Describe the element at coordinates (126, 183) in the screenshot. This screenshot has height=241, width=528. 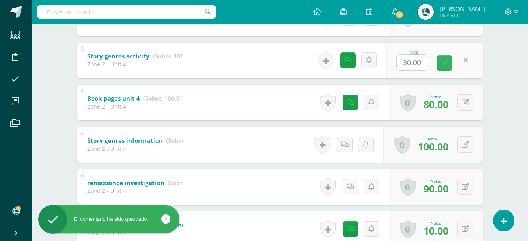
I see `b: renaissance investigation` at that location.